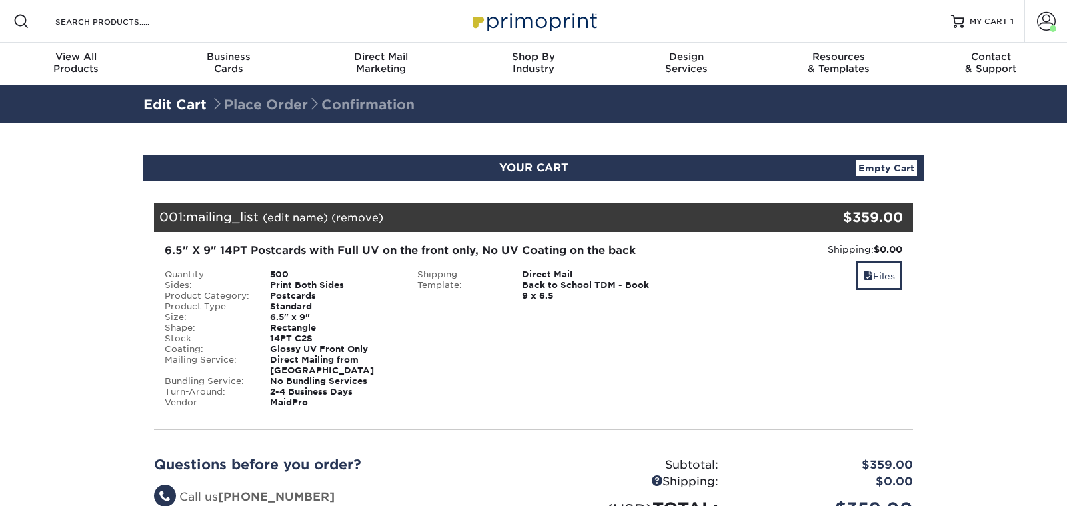 The image size is (1067, 506). Describe the element at coordinates (207, 349) in the screenshot. I see `div: Coating:` at that location.